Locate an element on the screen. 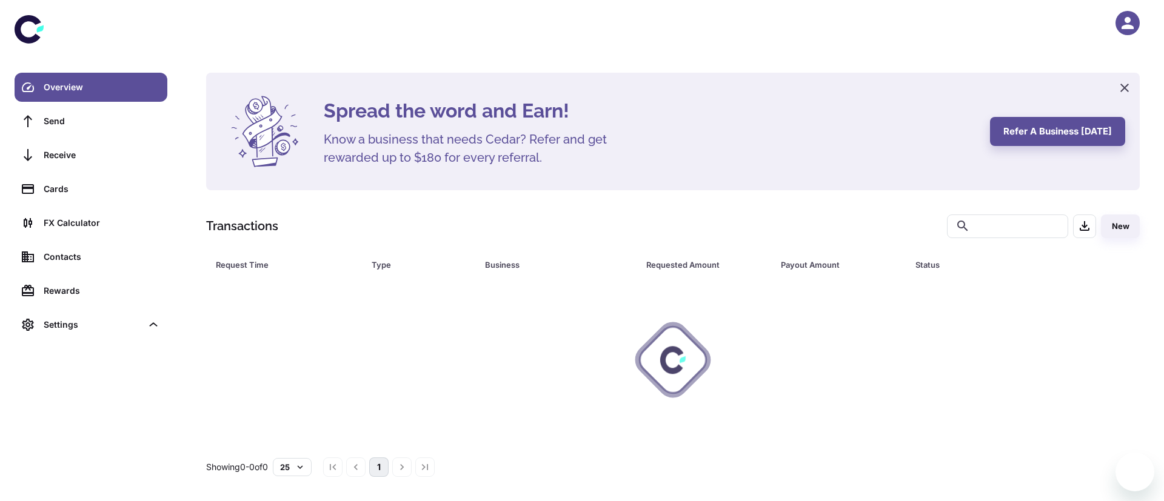 The width and height of the screenshot is (1164, 501). span: Type is located at coordinates (421, 265).